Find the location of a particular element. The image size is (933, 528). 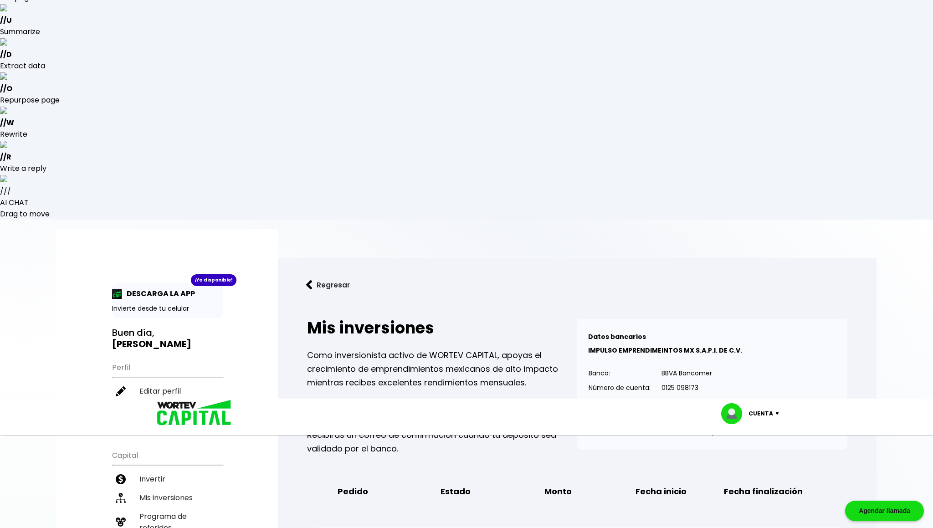

img: recomiendanos-icon.9b8e9327.svg is located at coordinates (121, 522).